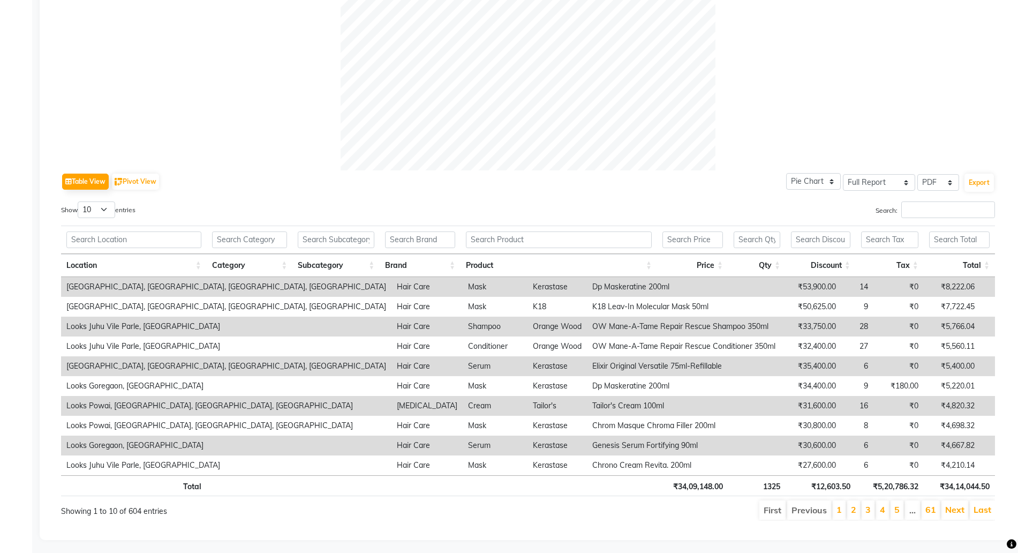 This screenshot has height=553, width=1018. I want to click on input: Search Product, so click(558, 239).